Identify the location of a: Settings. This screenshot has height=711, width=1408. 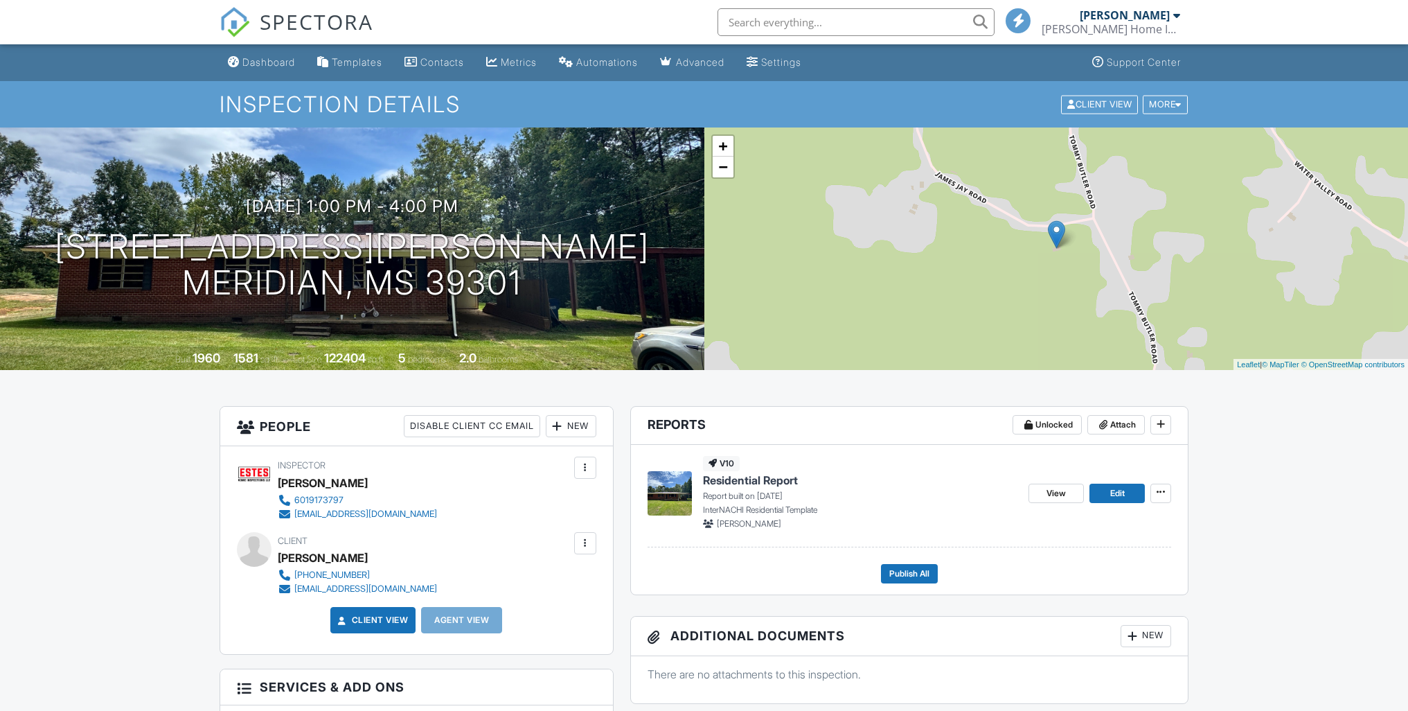
(774, 62).